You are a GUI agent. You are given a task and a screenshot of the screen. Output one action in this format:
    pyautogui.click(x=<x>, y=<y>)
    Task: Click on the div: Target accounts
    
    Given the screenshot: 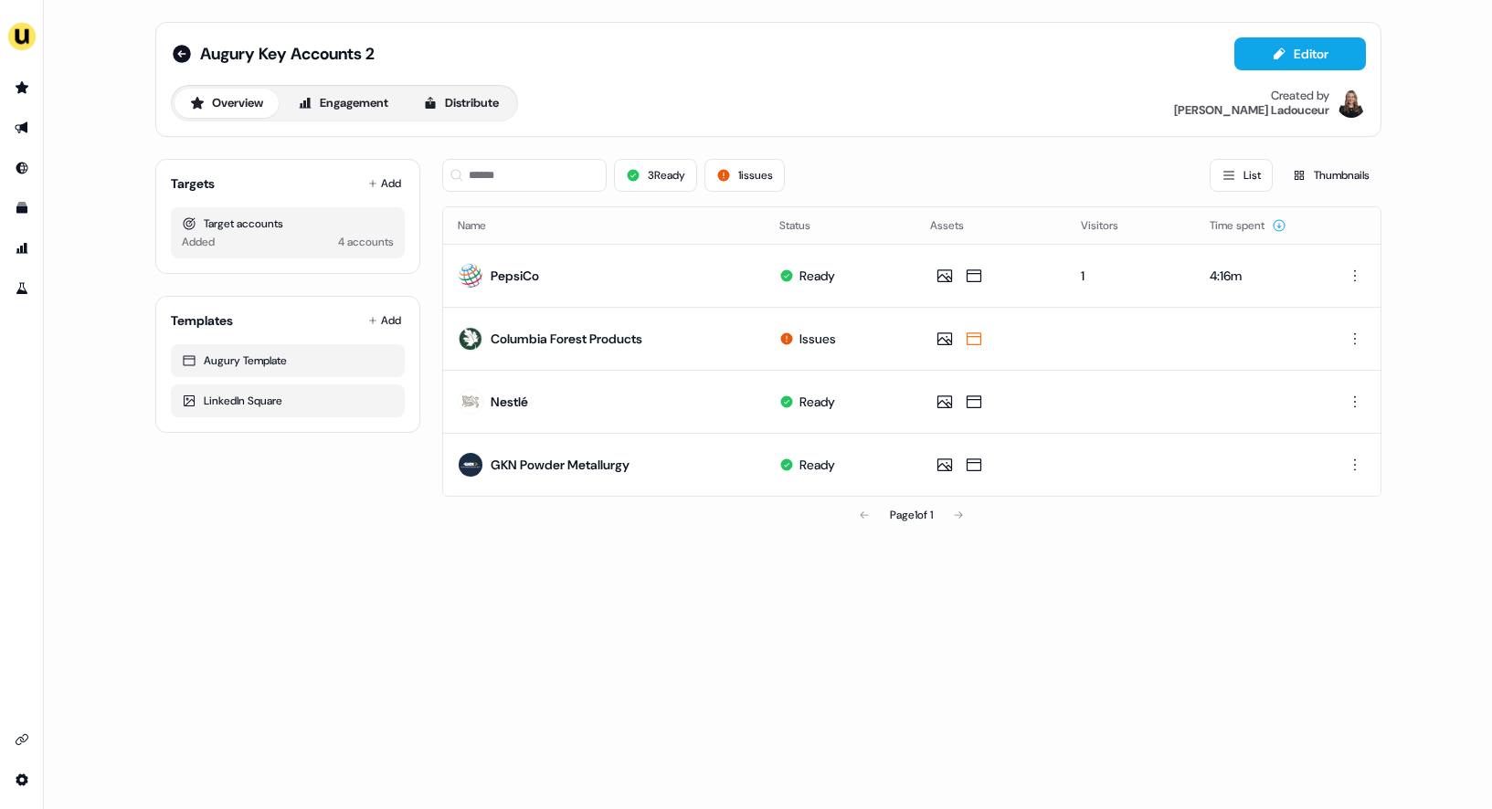 What is the action you would take?
    pyautogui.click(x=288, y=224)
    